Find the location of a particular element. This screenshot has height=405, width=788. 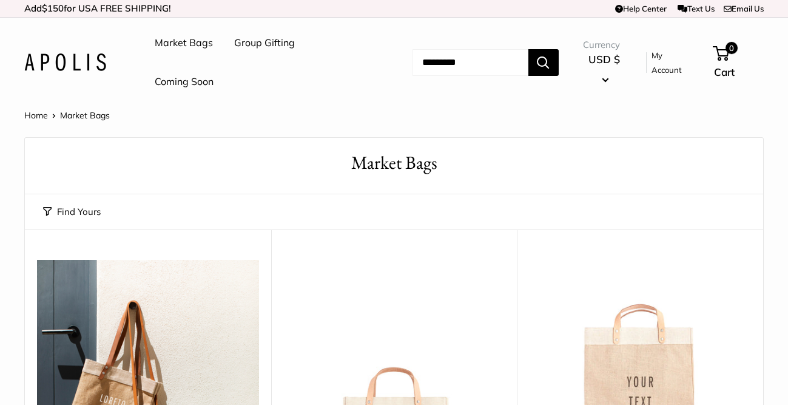

button: USD $ is located at coordinates (604, 69).